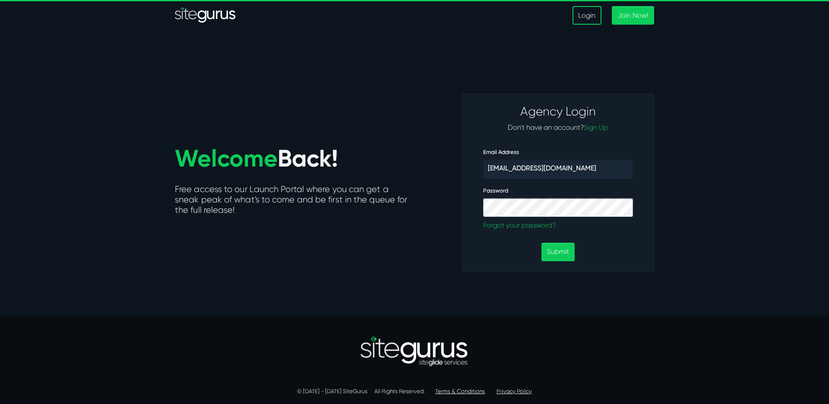 Image resolution: width=829 pixels, height=404 pixels. I want to click on h1: Back!, so click(287, 158).